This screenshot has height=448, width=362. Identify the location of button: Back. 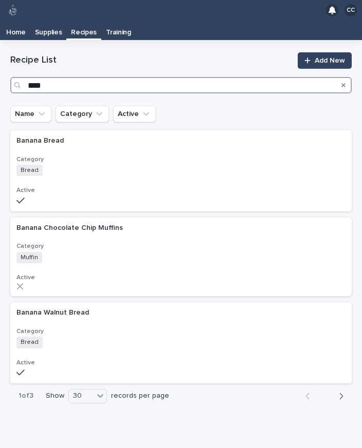
(310, 396).